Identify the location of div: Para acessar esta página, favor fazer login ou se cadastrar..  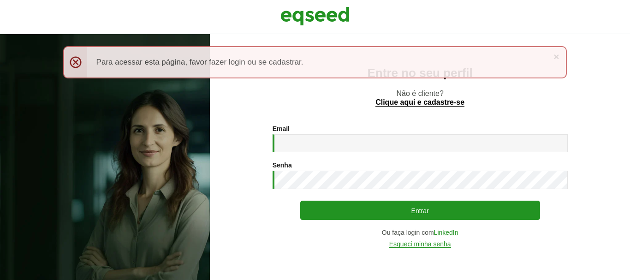
(315, 62).